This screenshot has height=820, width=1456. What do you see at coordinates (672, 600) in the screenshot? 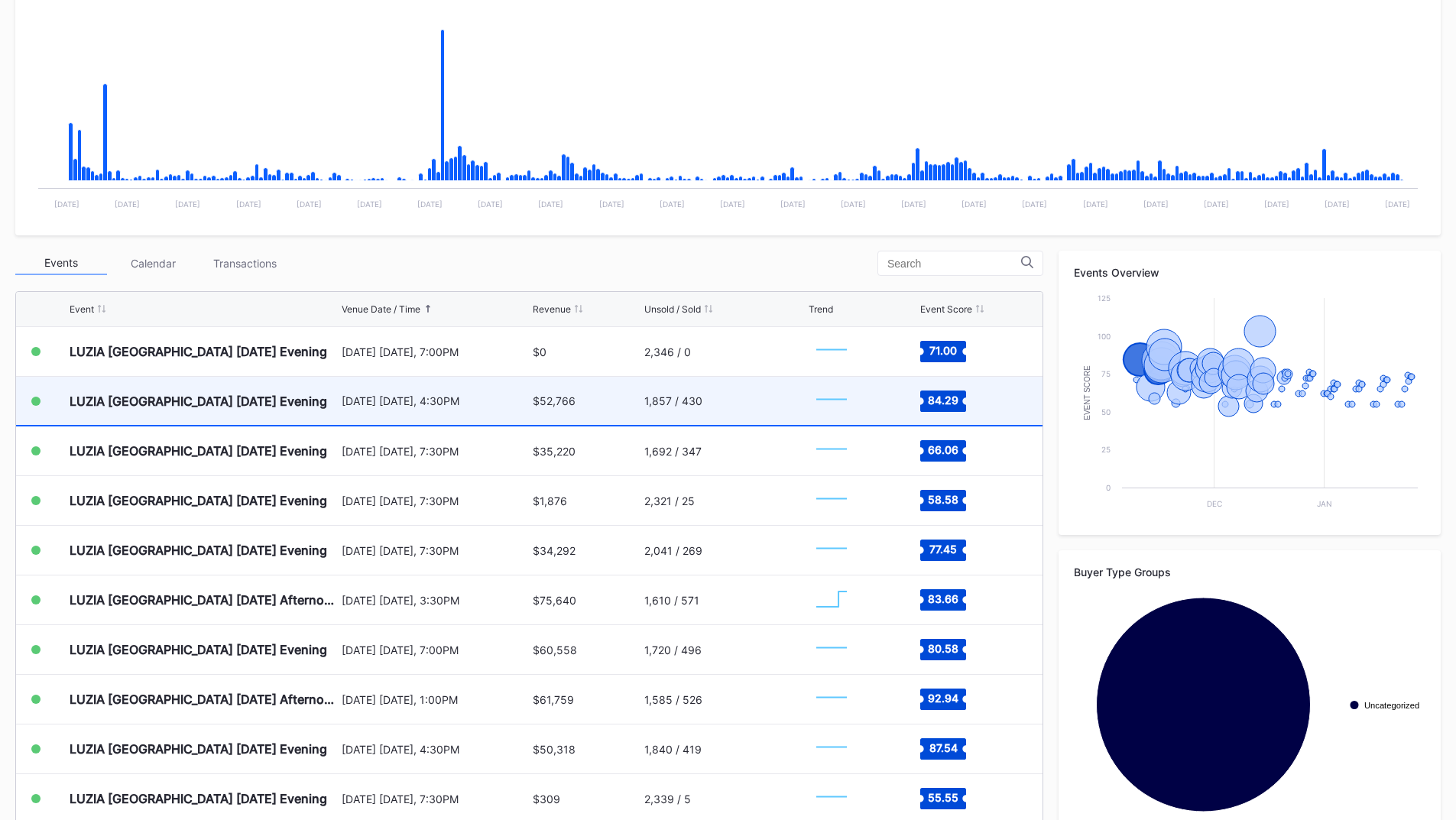
I see `div: 1,610 / 571` at bounding box center [672, 600].